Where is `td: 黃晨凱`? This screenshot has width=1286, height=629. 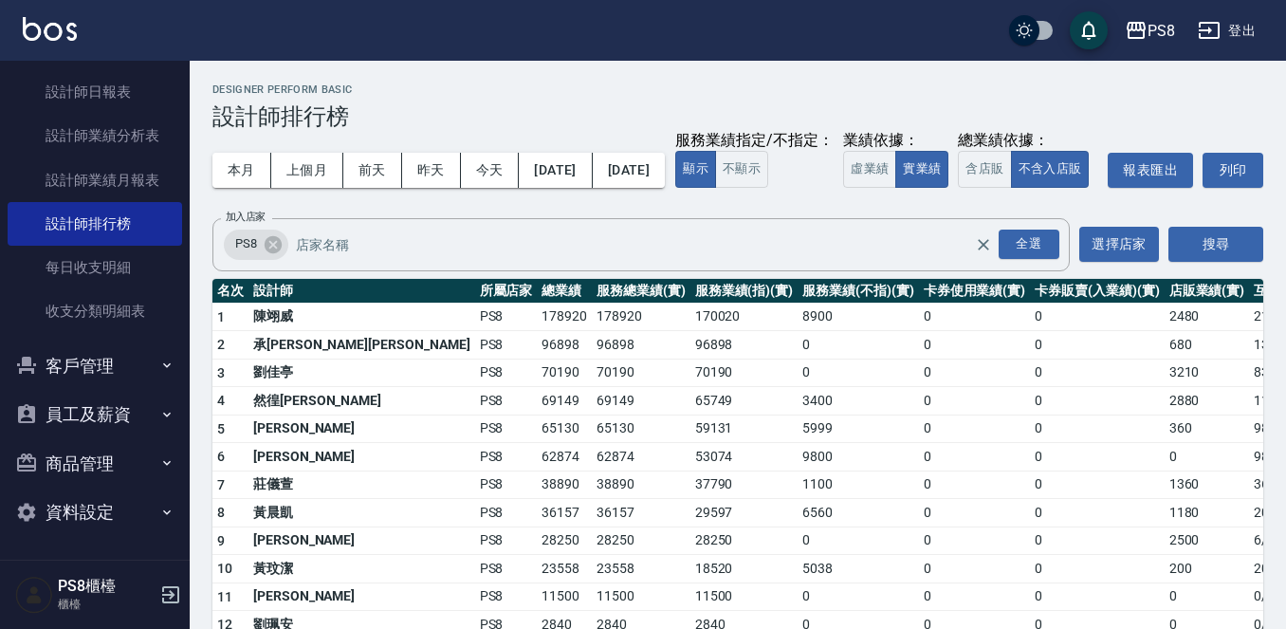
td: 黃晨凱 is located at coordinates (361, 513).